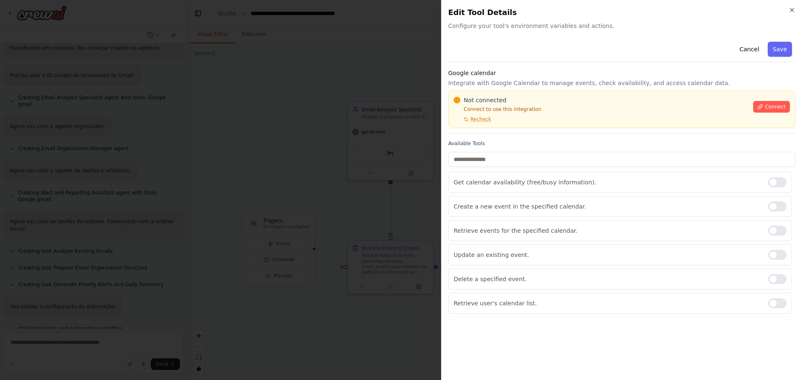 This screenshot has width=802, height=380. What do you see at coordinates (621, 73) in the screenshot?
I see `h3: Google calendar` at bounding box center [621, 73].